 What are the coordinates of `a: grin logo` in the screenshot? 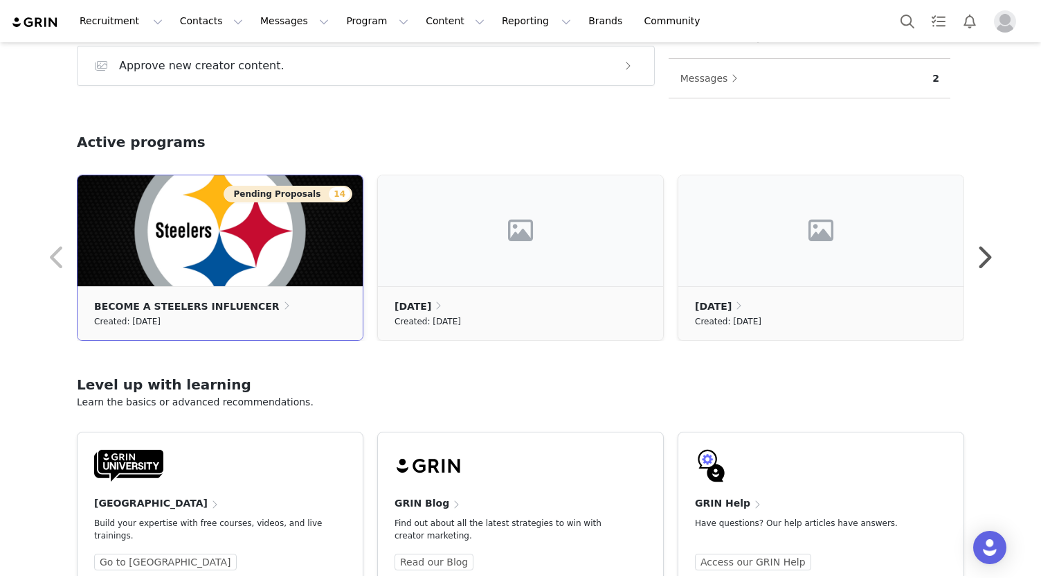 It's located at (35, 22).